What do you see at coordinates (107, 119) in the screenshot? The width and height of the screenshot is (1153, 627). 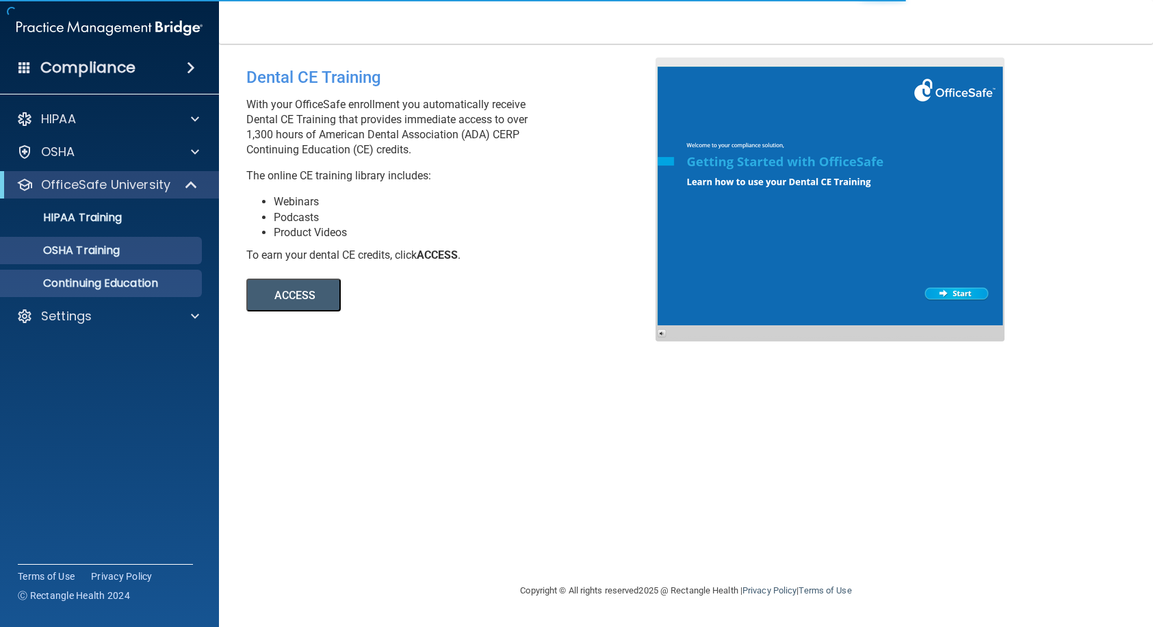 I see `a: HIPAA` at bounding box center [107, 119].